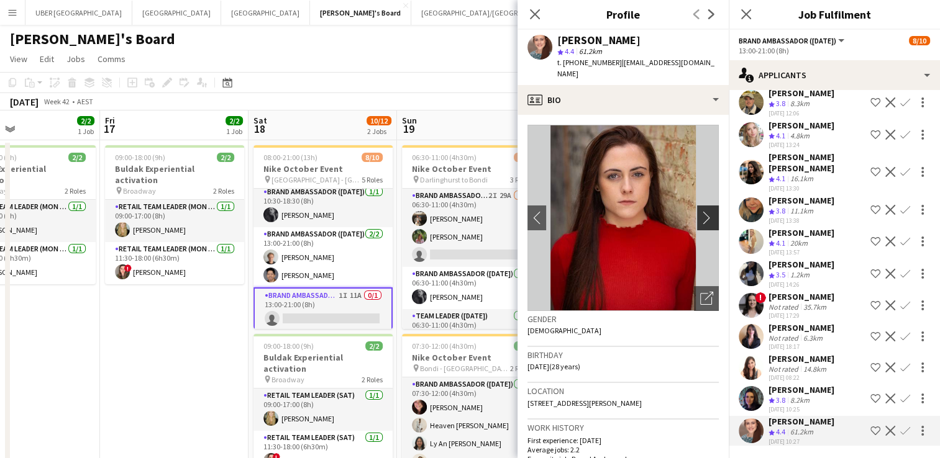 This screenshot has height=458, width=940. Describe the element at coordinates (623, 14) in the screenshot. I see `h3: Profile` at that location.